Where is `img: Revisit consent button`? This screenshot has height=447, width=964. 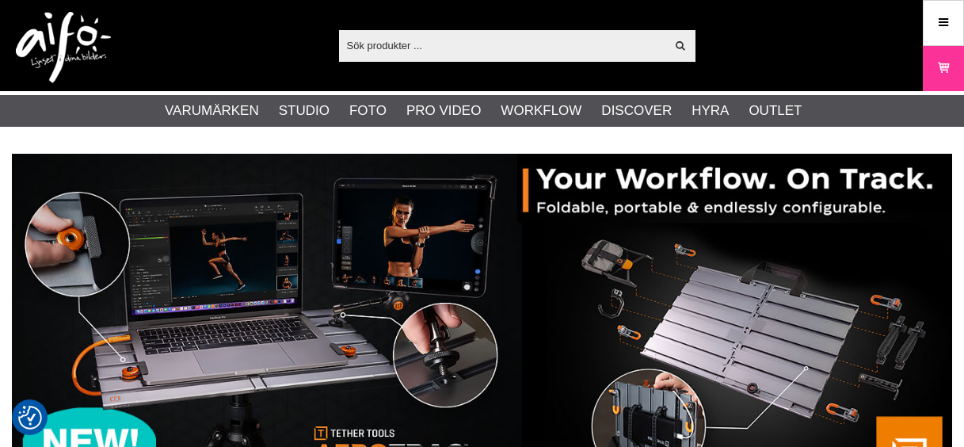 img: Revisit consent button is located at coordinates (30, 418).